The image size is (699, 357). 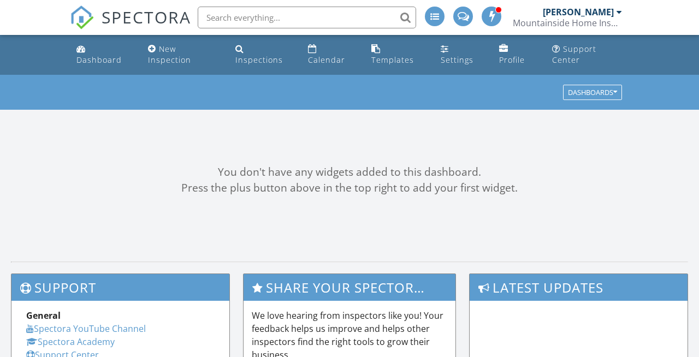 What do you see at coordinates (331, 55) in the screenshot?
I see `a: Calendar` at bounding box center [331, 55].